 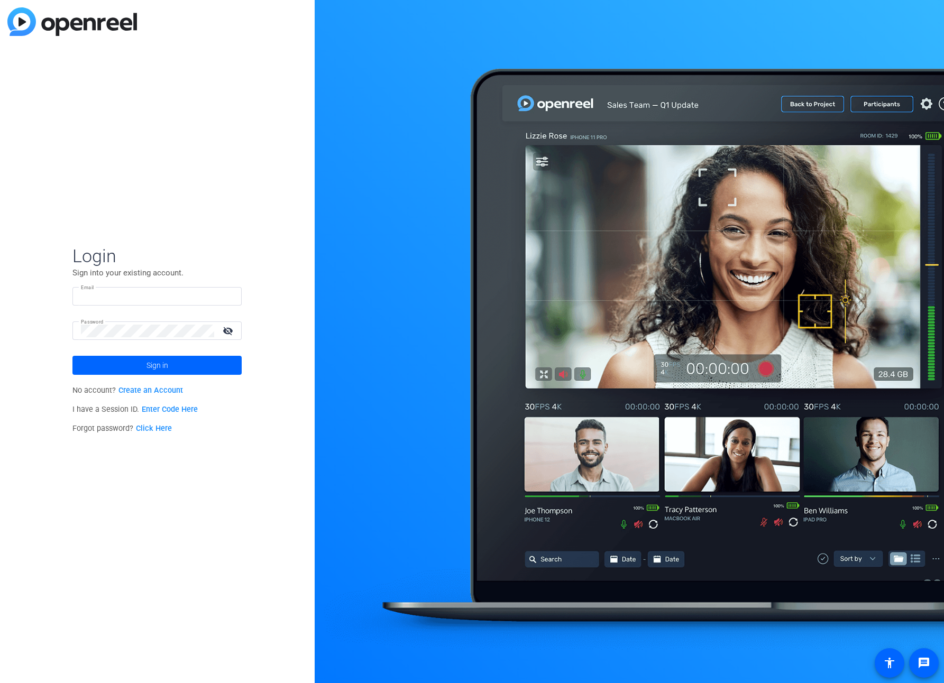 What do you see at coordinates (157, 366) in the screenshot?
I see `span: Sign in` at bounding box center [157, 366].